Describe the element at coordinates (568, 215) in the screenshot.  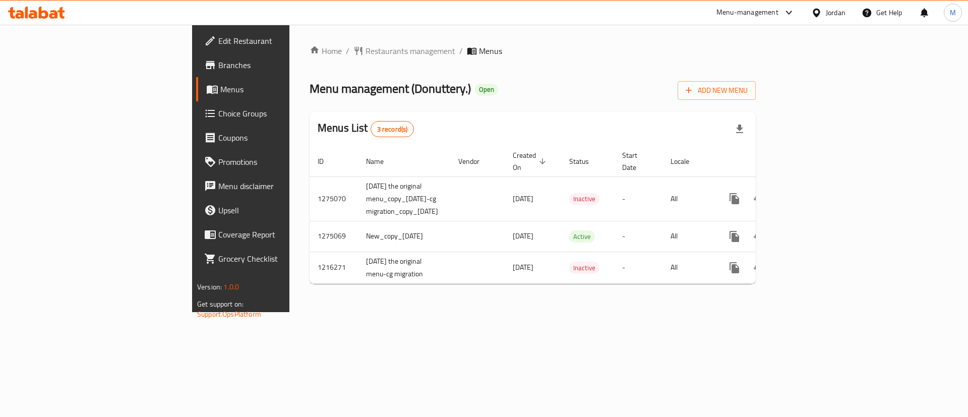
I see `table: enhanced table` at that location.